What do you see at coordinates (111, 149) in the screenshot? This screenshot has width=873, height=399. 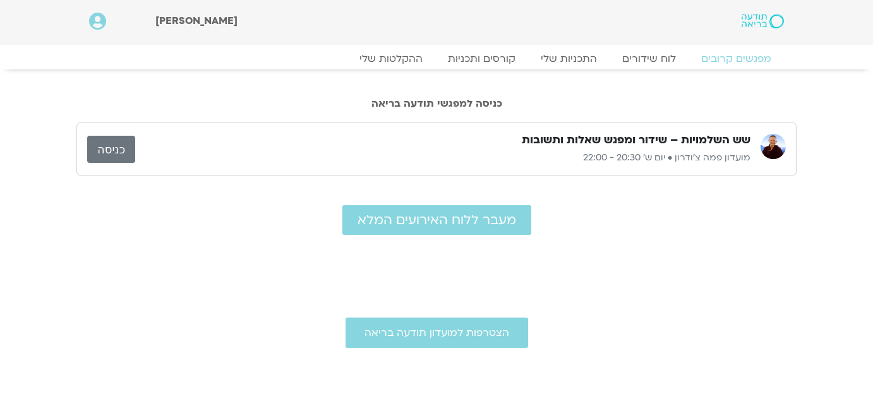 I see `a: כניסה` at bounding box center [111, 149].